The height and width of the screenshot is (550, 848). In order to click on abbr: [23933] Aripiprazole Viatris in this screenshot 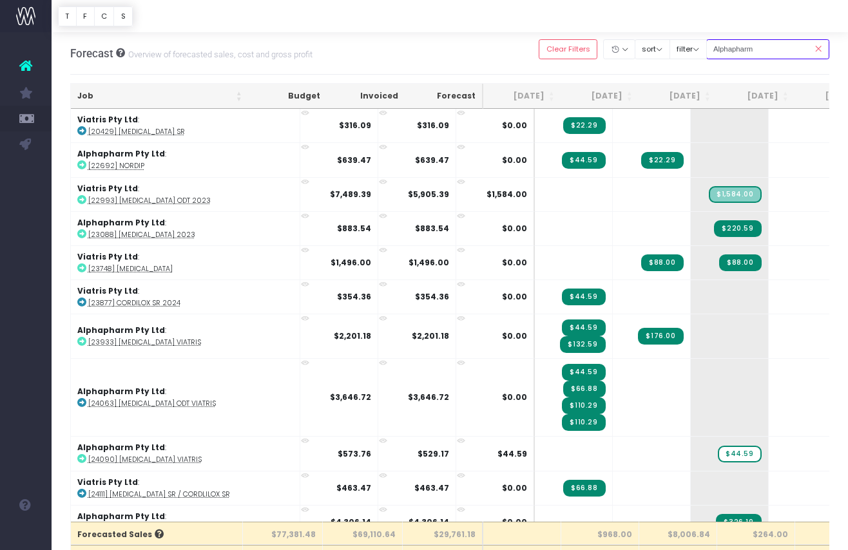, I will do `click(144, 342)`.